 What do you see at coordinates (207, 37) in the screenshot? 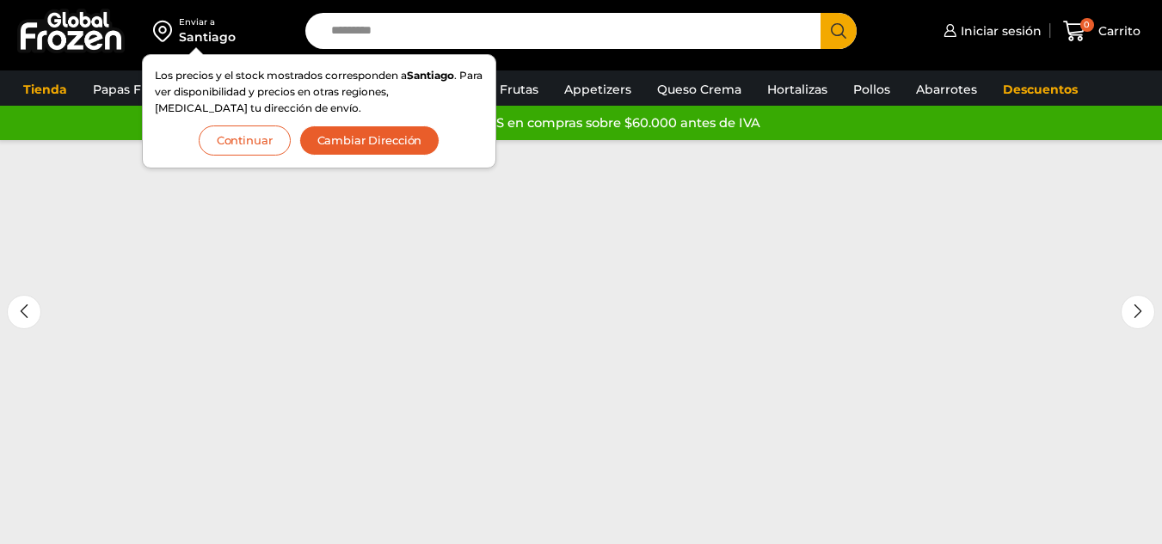
I see `div: Santiago` at bounding box center [207, 37].